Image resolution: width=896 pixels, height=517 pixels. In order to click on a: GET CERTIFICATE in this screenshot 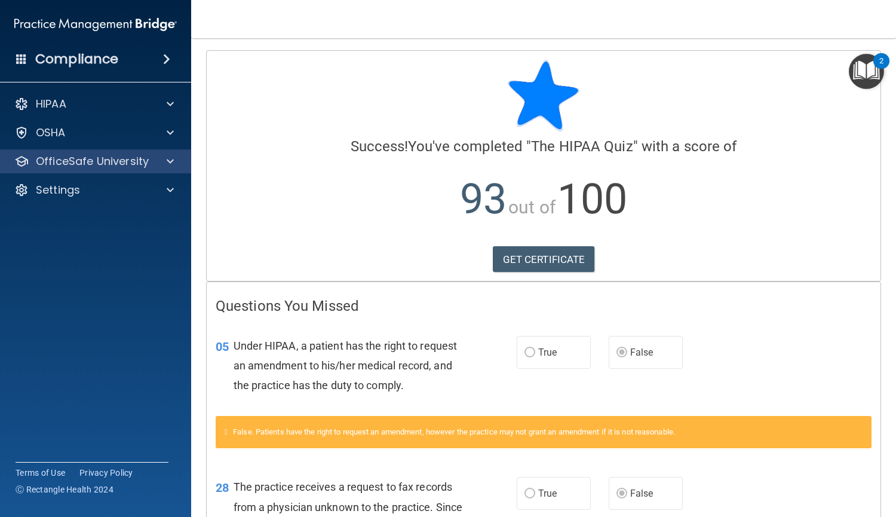, I will do `click(544, 259)`.